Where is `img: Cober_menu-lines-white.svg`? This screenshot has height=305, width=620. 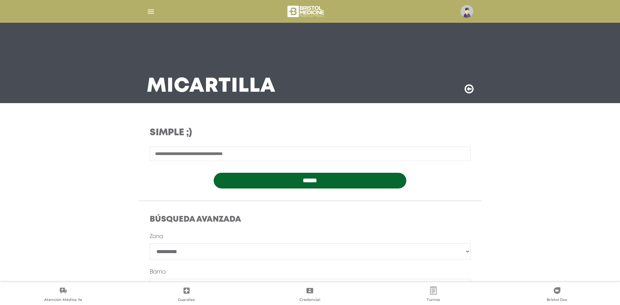 img: Cober_menu-lines-white.svg is located at coordinates (151, 11).